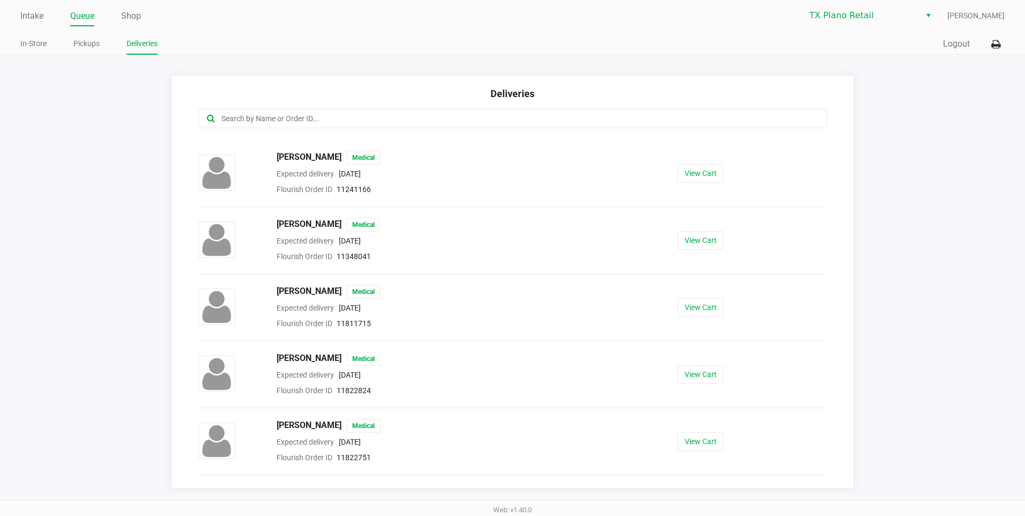 The image size is (1025, 516). I want to click on button: Select, so click(928, 16).